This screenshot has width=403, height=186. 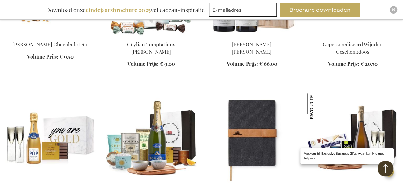 I want to click on img: Personalised Bosler Recycled Paper Notebook - Black, so click(x=252, y=138).